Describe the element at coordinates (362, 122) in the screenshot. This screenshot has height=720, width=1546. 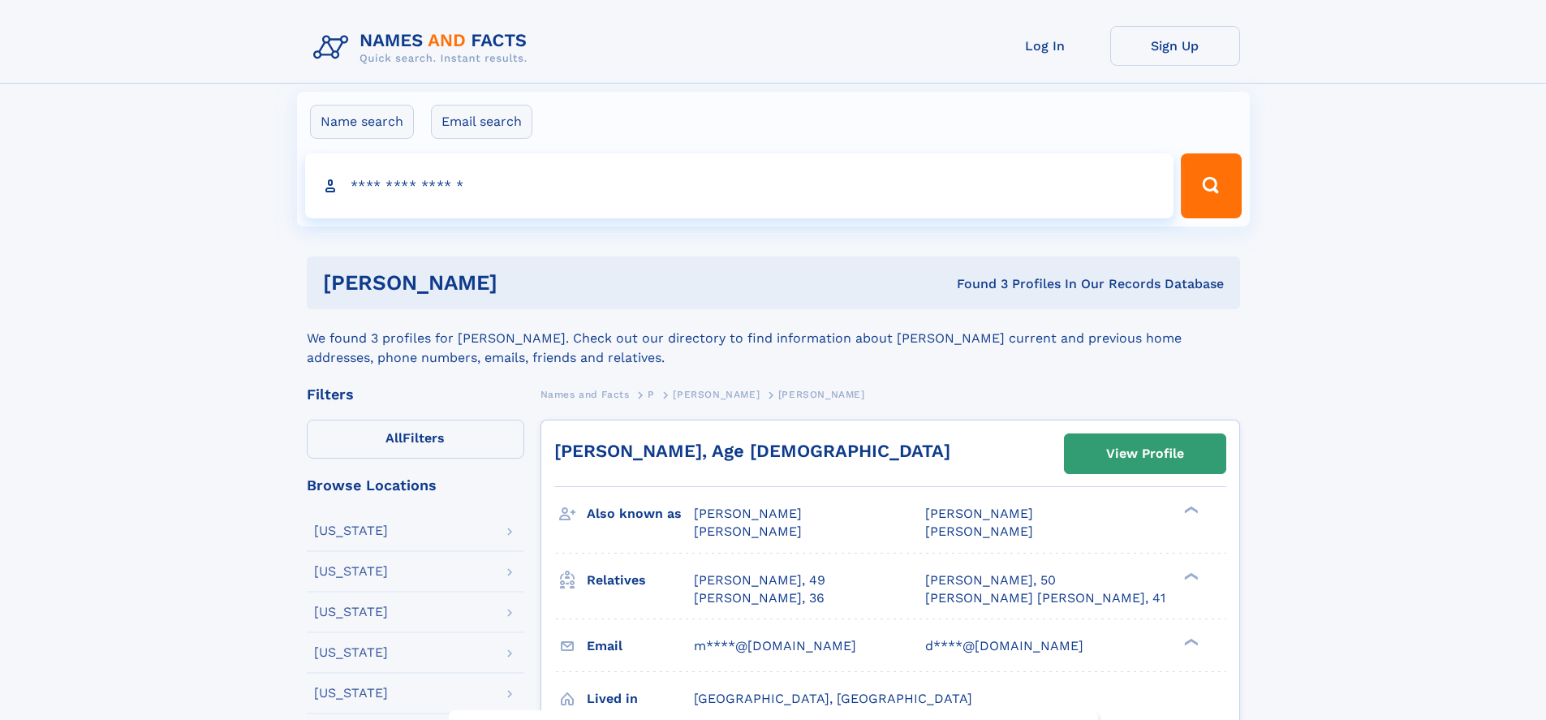
I see `label: Name search` at that location.